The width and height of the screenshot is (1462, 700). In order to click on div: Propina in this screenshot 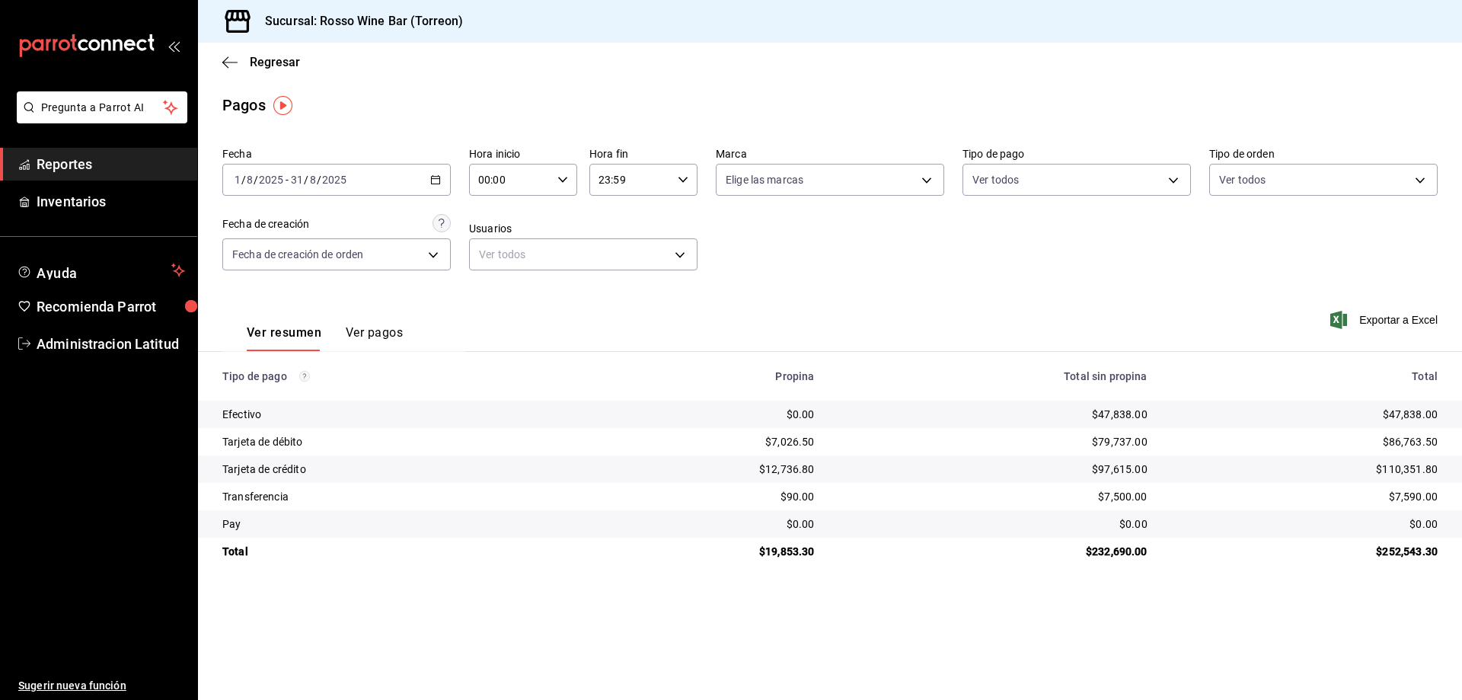, I will do `click(704, 376)`.